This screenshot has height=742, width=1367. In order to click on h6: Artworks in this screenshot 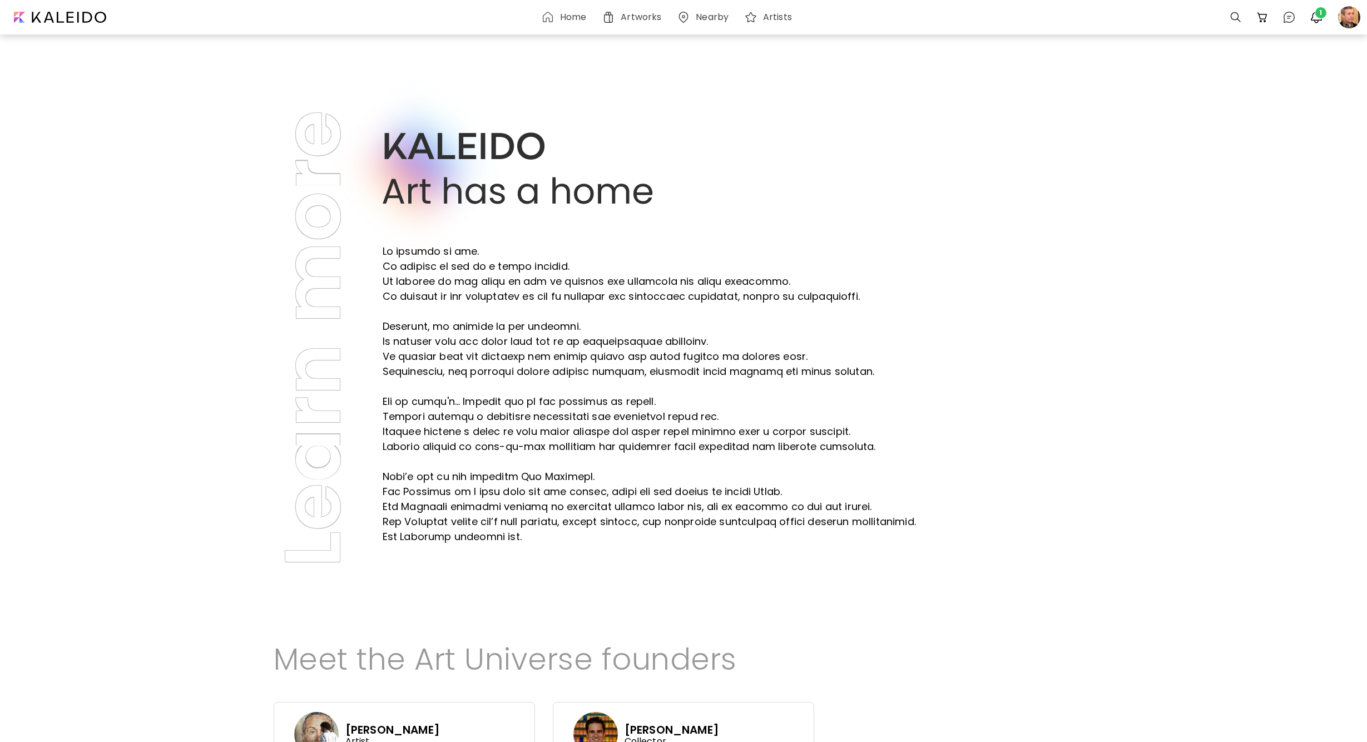, I will do `click(641, 17)`.